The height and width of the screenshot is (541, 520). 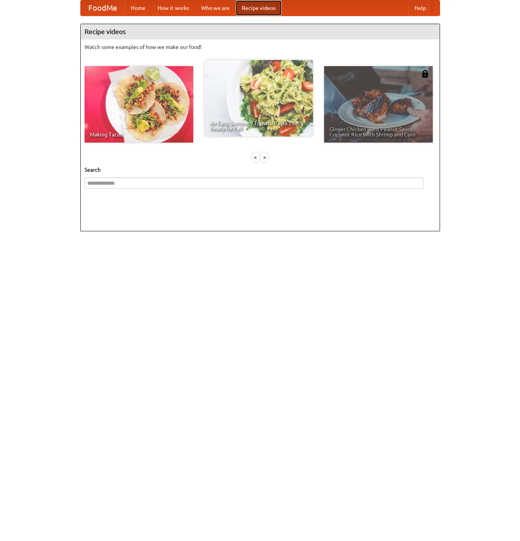 What do you see at coordinates (259, 126) in the screenshot?
I see `span: An Easy, Summery Tomato Pasta That's Ready for Fall` at bounding box center [259, 126].